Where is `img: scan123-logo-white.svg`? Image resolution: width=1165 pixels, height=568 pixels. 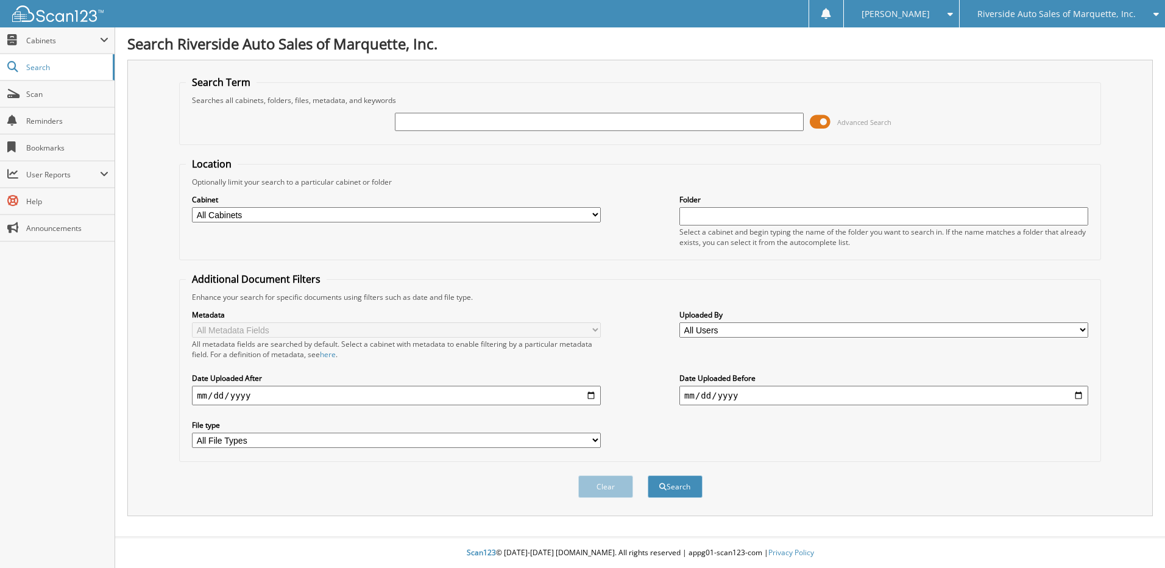
img: scan123-logo-white.svg is located at coordinates (58, 13).